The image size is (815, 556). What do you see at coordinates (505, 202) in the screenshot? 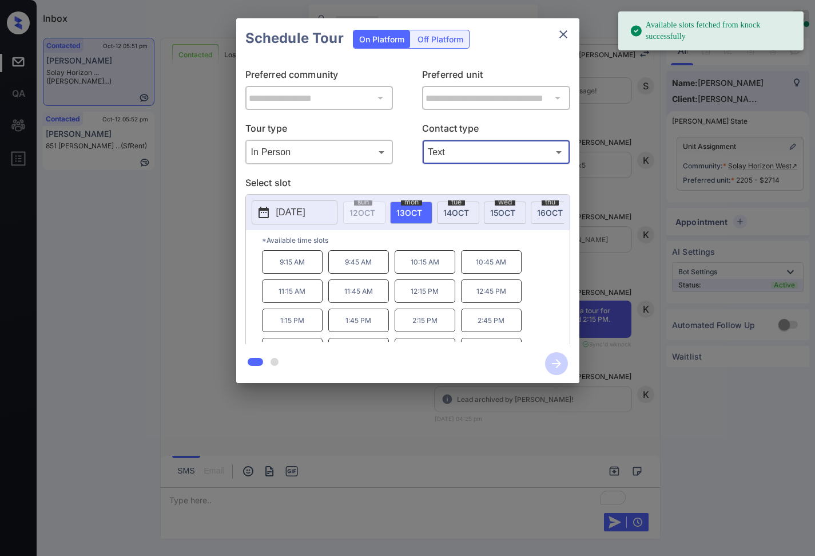
I see `span: wed` at bounding box center [505, 202].